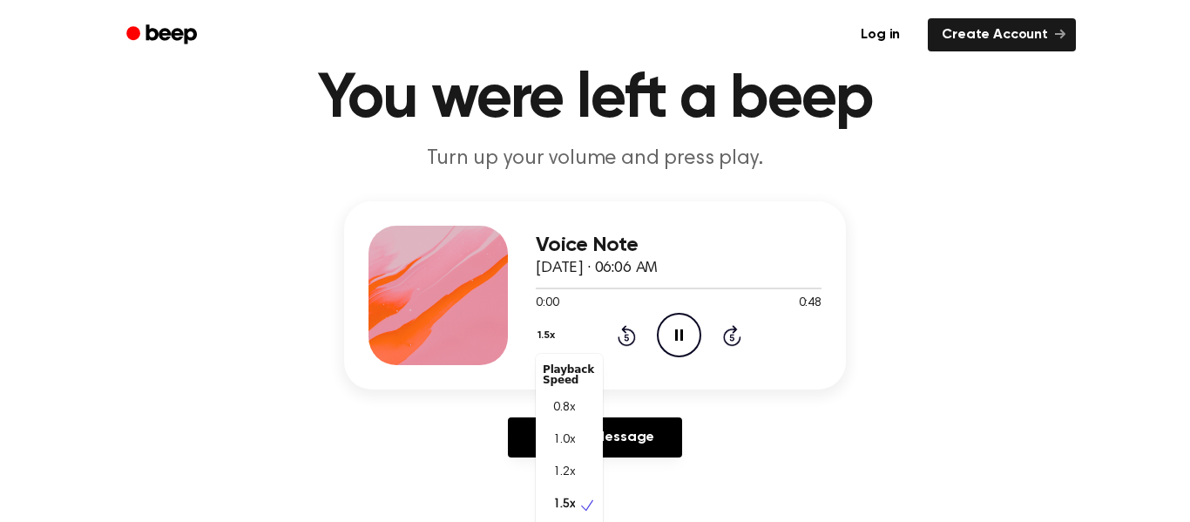 Image resolution: width=1190 pixels, height=522 pixels. I want to click on span: 0.8x, so click(564, 408).